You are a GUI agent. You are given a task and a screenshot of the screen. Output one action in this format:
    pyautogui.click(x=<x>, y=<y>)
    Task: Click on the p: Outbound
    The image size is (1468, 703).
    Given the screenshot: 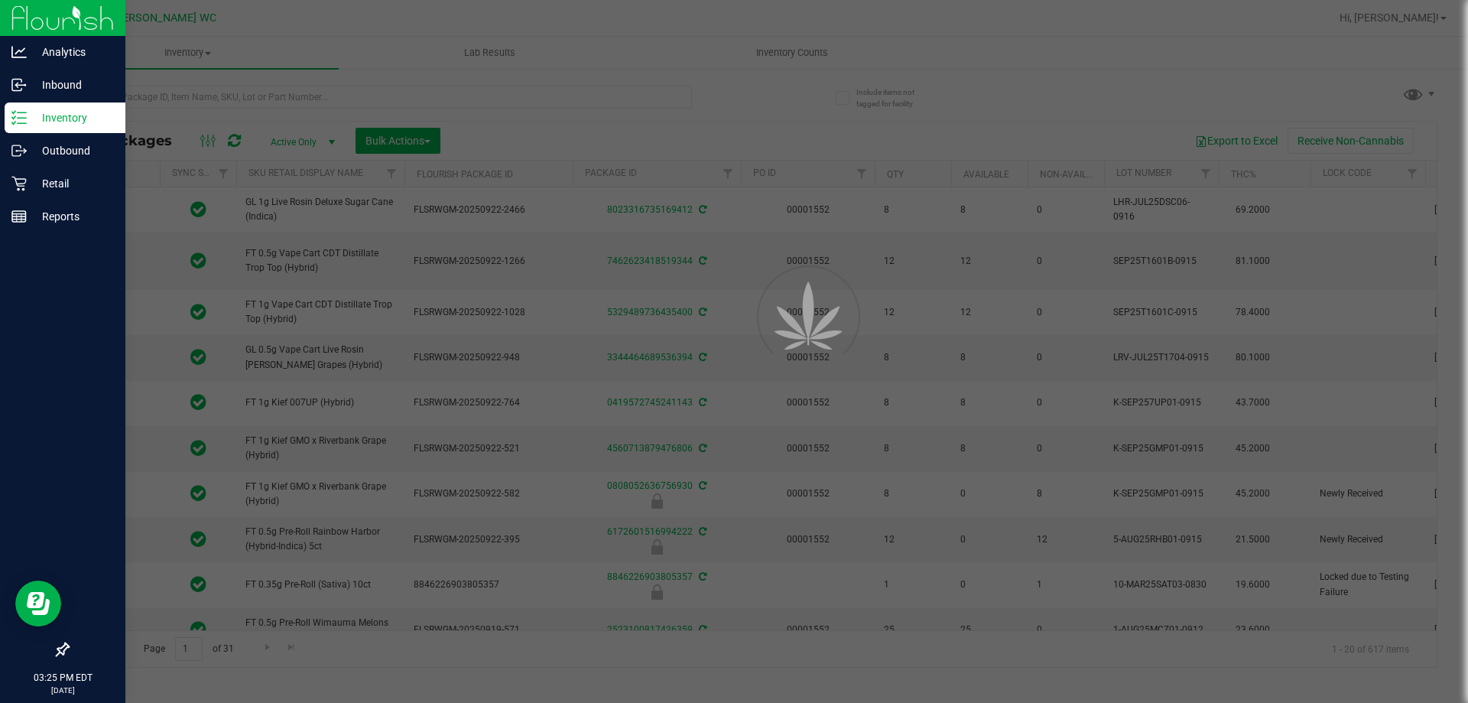 What is the action you would take?
    pyautogui.click(x=73, y=151)
    